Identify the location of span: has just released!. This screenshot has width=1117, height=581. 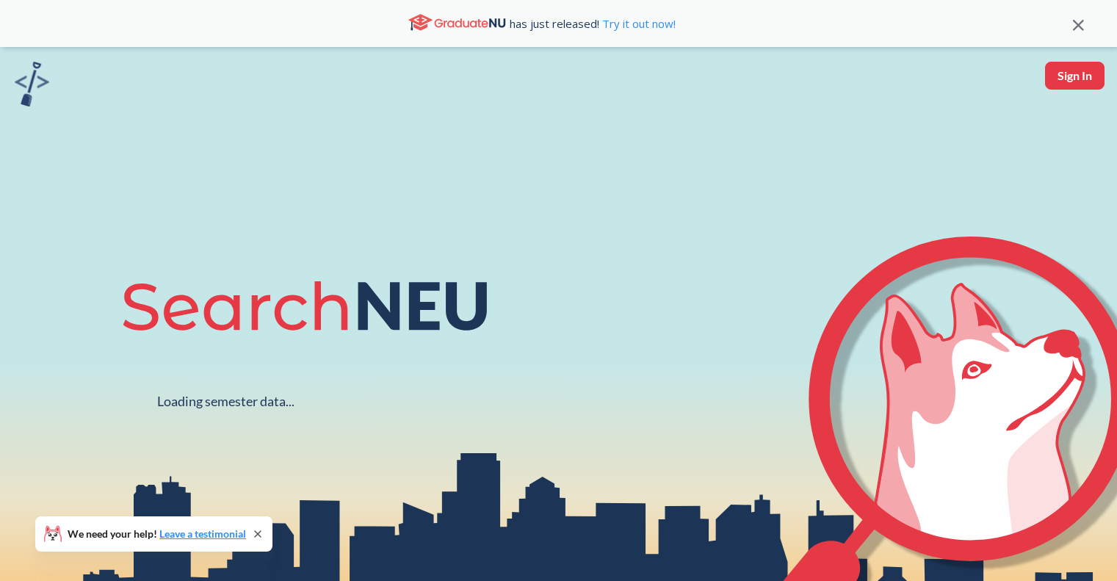
(592, 23).